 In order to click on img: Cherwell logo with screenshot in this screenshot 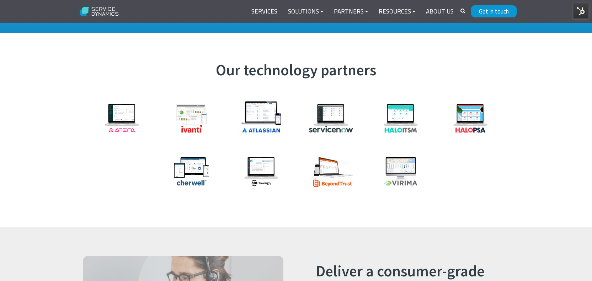, I will do `click(192, 171)`.